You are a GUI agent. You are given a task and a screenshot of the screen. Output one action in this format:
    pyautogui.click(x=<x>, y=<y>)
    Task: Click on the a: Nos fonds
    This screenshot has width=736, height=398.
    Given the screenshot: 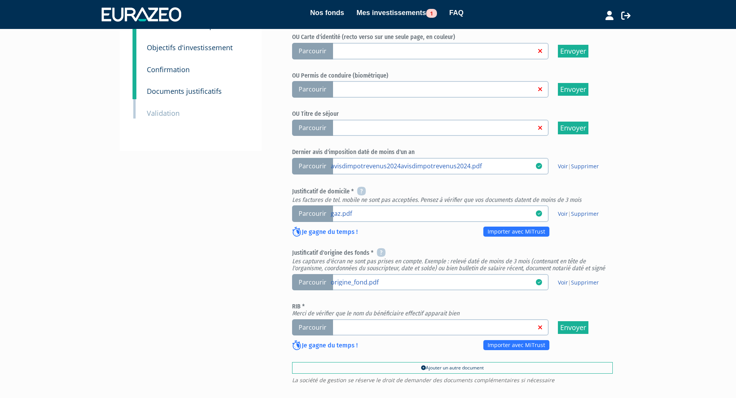 What is the action you would take?
    pyautogui.click(x=327, y=13)
    